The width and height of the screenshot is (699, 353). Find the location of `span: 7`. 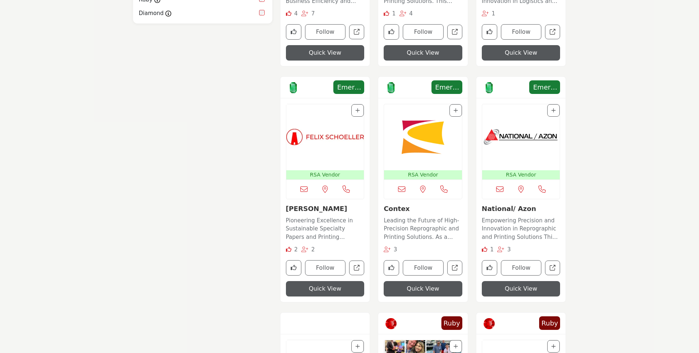

span: 7 is located at coordinates (313, 14).